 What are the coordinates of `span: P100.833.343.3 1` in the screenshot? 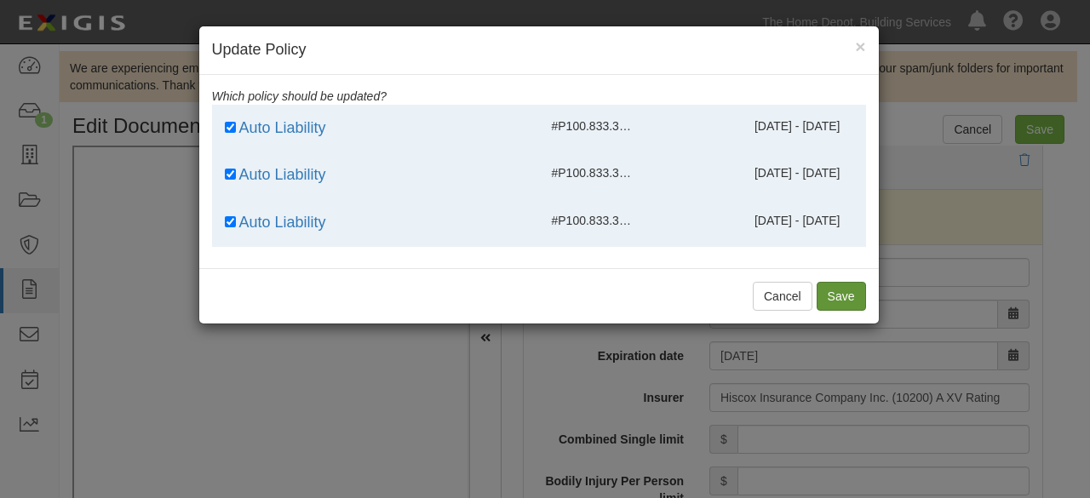 It's located at (602, 126).